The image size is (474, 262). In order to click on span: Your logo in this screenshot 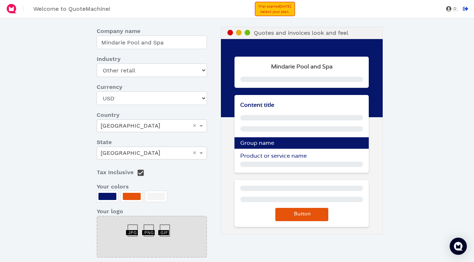, I will do `click(110, 211)`.